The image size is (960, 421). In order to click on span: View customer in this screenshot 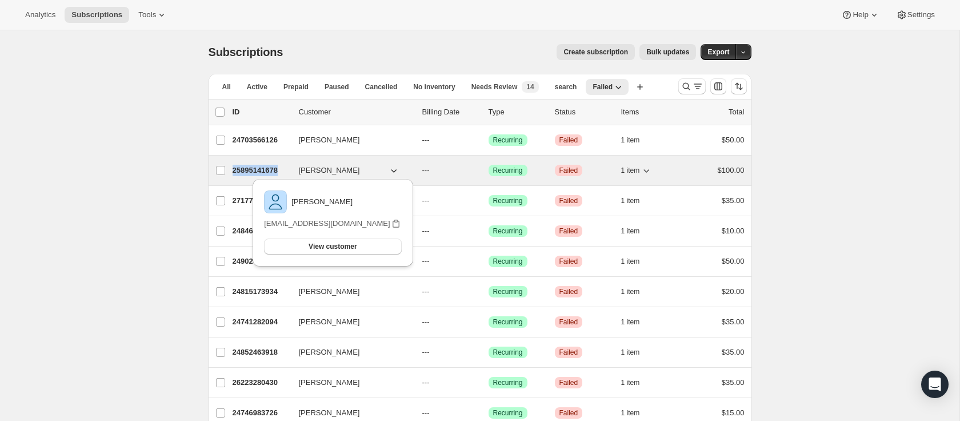, I will do `click(333, 246)`.